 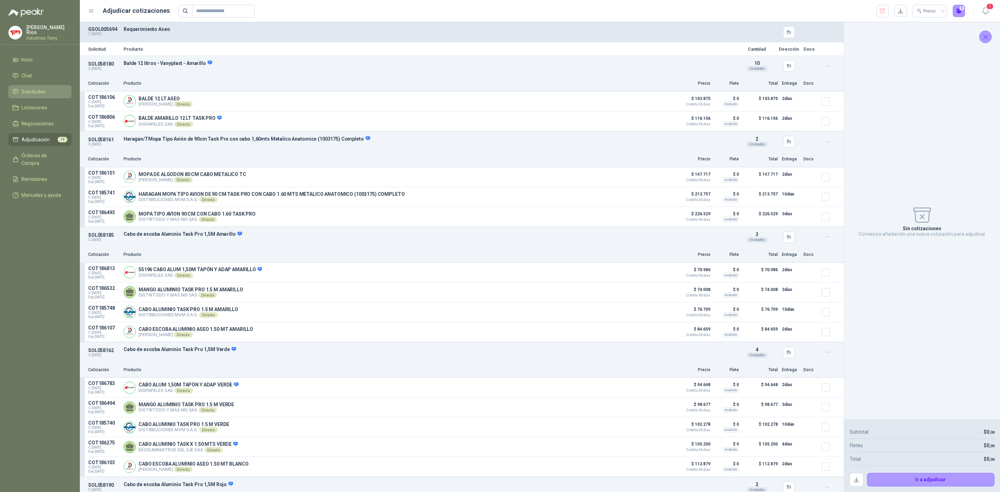 I want to click on p: CABO ALUMINIO TASK PRO 1.5 M AMARILLO, so click(x=188, y=309).